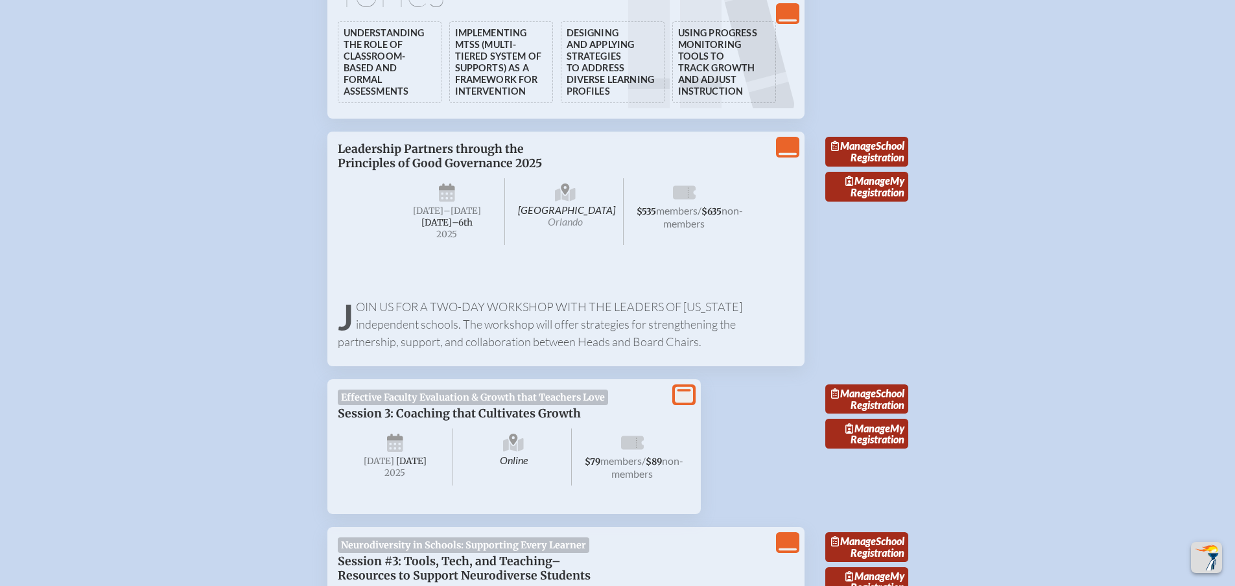 This screenshot has height=586, width=1235. I want to click on span: $79, so click(592, 462).